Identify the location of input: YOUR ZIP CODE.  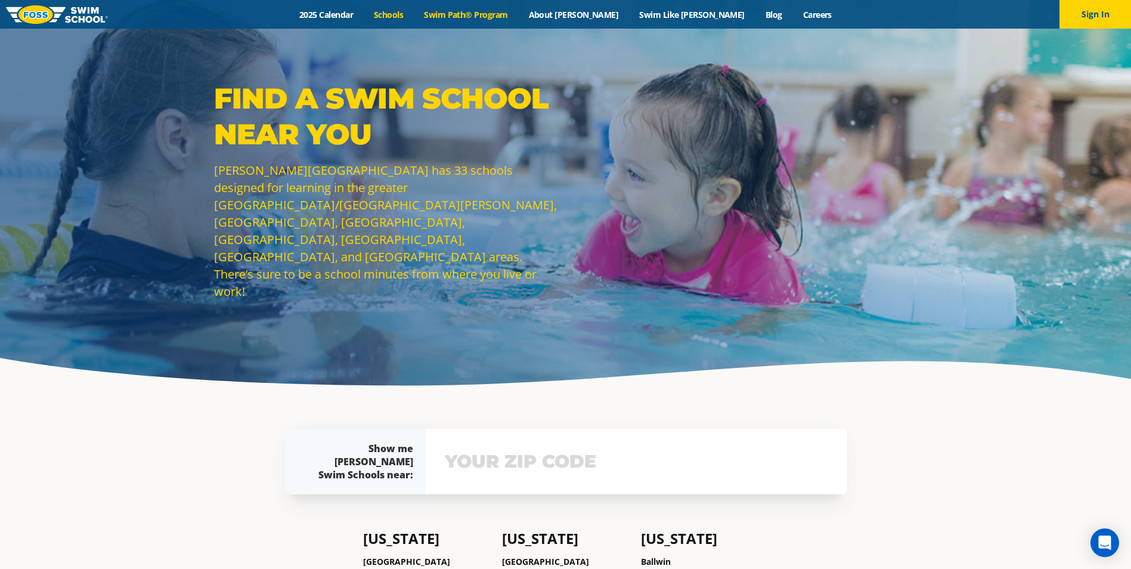
(636, 461).